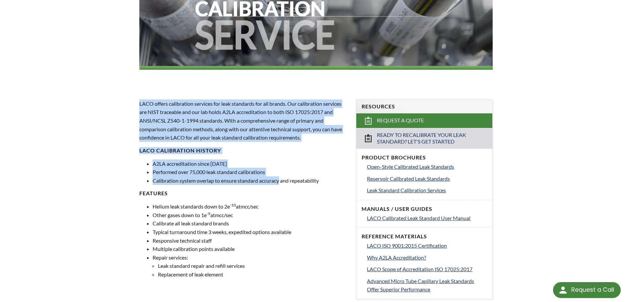  Describe the element at coordinates (424, 106) in the screenshot. I see `h4: Resources` at that location.